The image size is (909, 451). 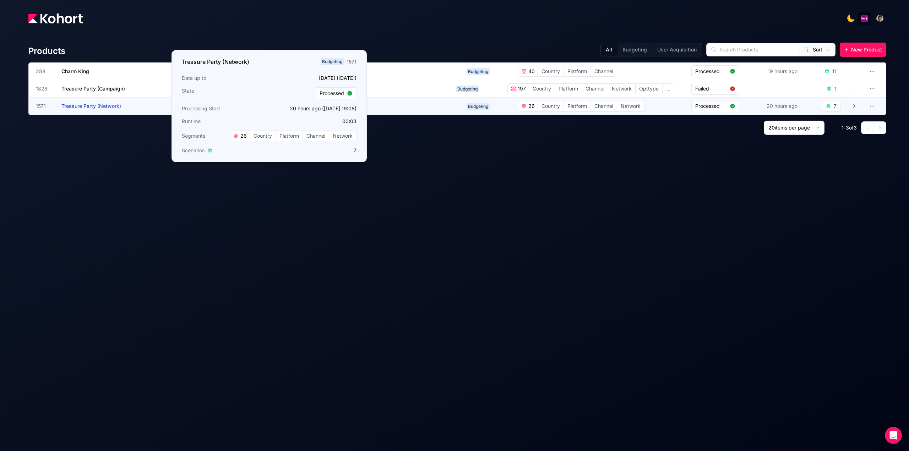 What do you see at coordinates (772, 128) in the screenshot?
I see `span: 20` at bounding box center [772, 128].